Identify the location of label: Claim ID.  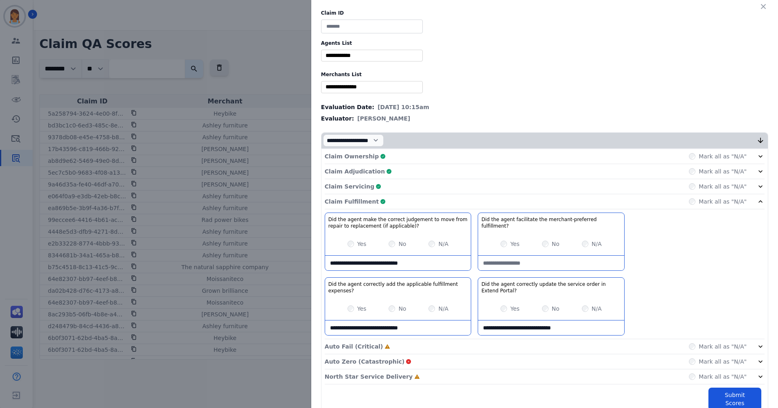
(544, 13).